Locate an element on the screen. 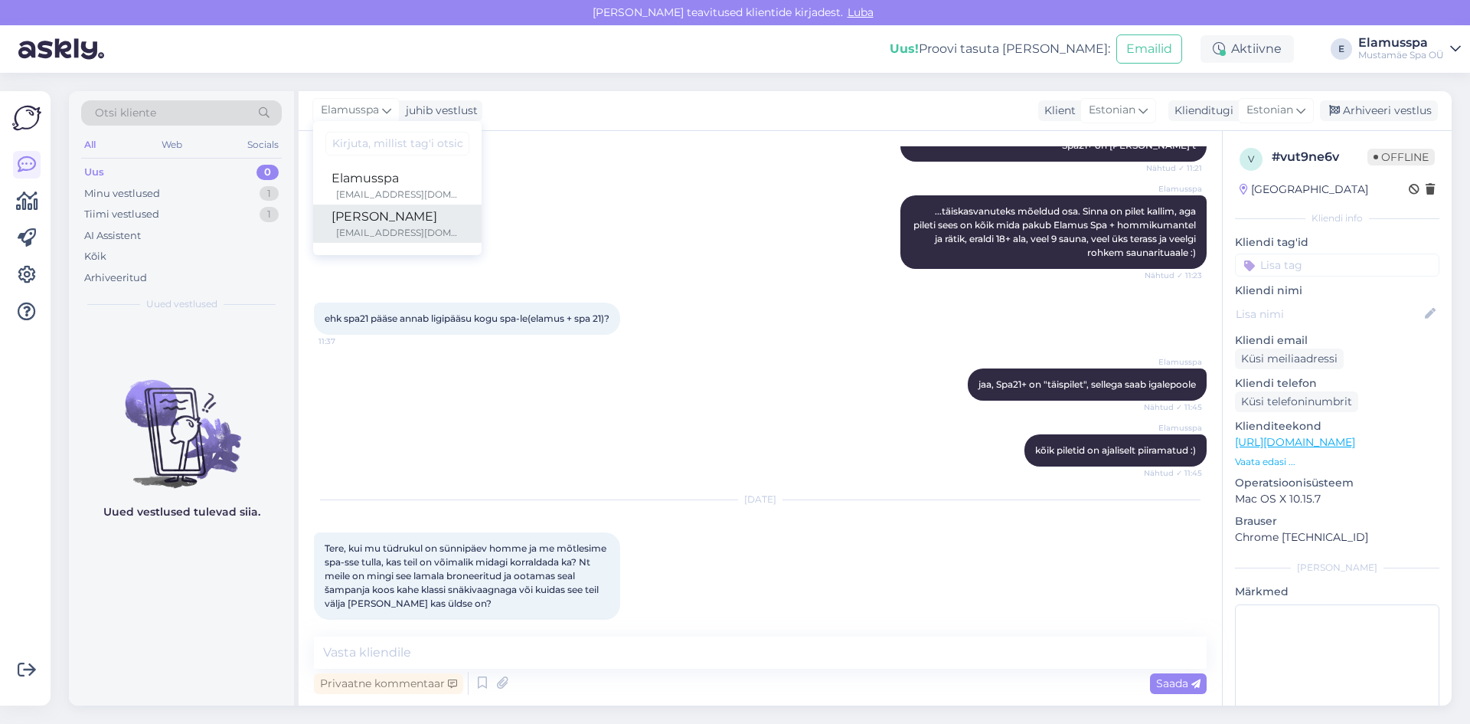  div: Klient is located at coordinates (1057, 110).